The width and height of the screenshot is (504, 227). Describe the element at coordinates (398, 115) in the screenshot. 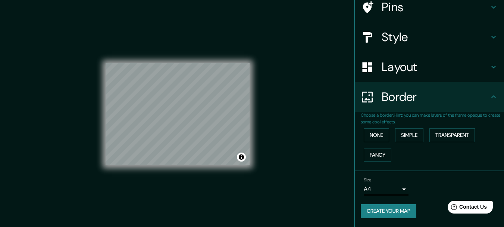

I see `b: Hint` at that location.